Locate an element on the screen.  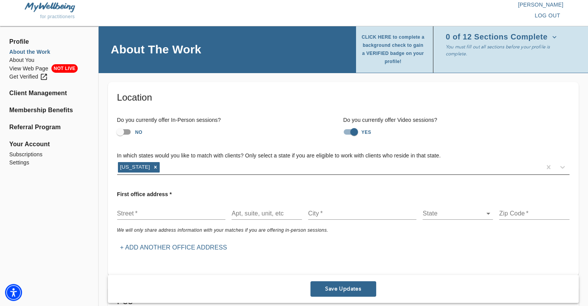
p: + Add another office address is located at coordinates (174, 247).